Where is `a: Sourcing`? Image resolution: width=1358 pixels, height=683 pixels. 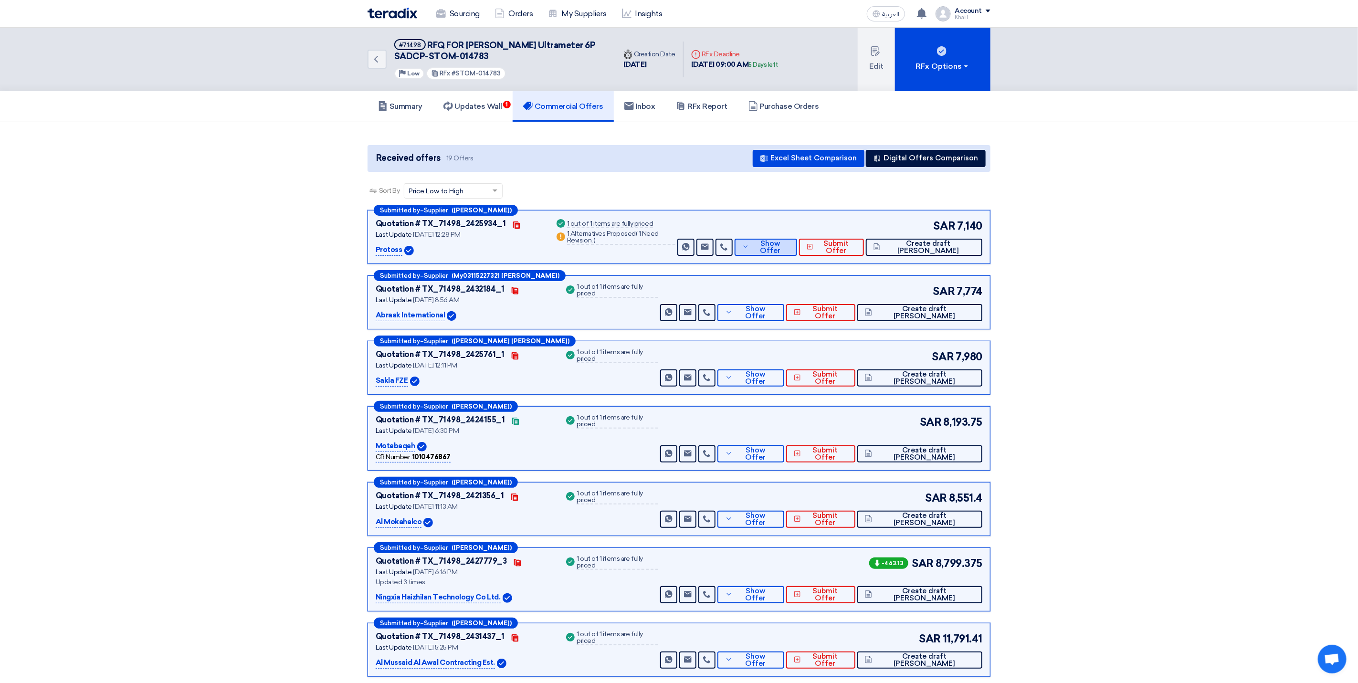
a: Sourcing is located at coordinates (458, 14).